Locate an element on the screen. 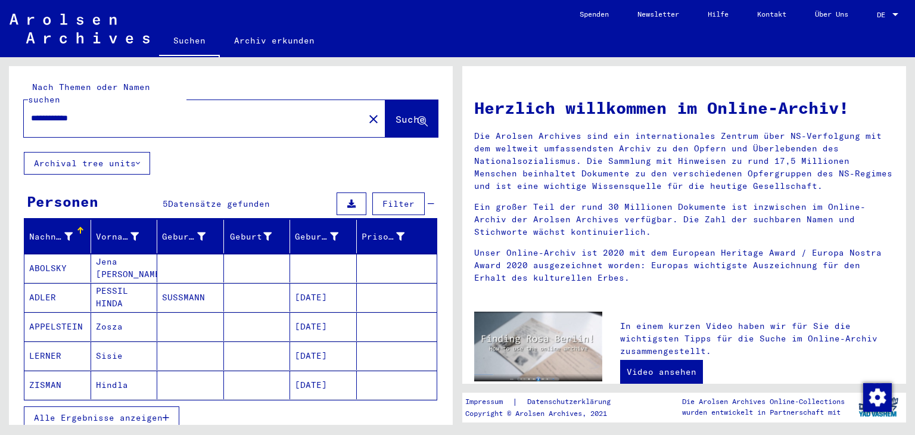 This screenshot has width=915, height=435. mat-header-cell: Vorname is located at coordinates (124, 236).